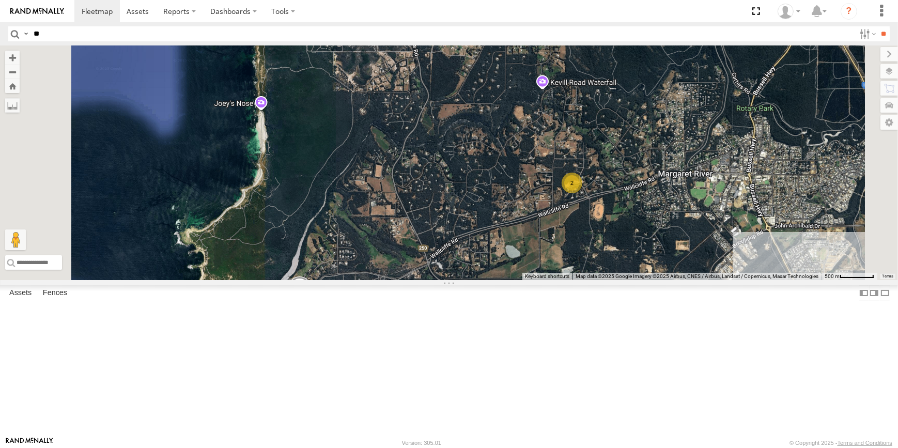 This screenshot has width=898, height=448. I want to click on div: Version: 305.01, so click(422, 443).